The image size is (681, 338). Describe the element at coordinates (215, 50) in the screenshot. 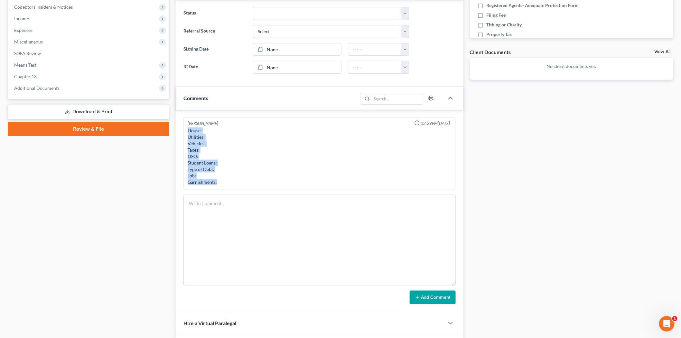

I see `label: Signing Date` at that location.